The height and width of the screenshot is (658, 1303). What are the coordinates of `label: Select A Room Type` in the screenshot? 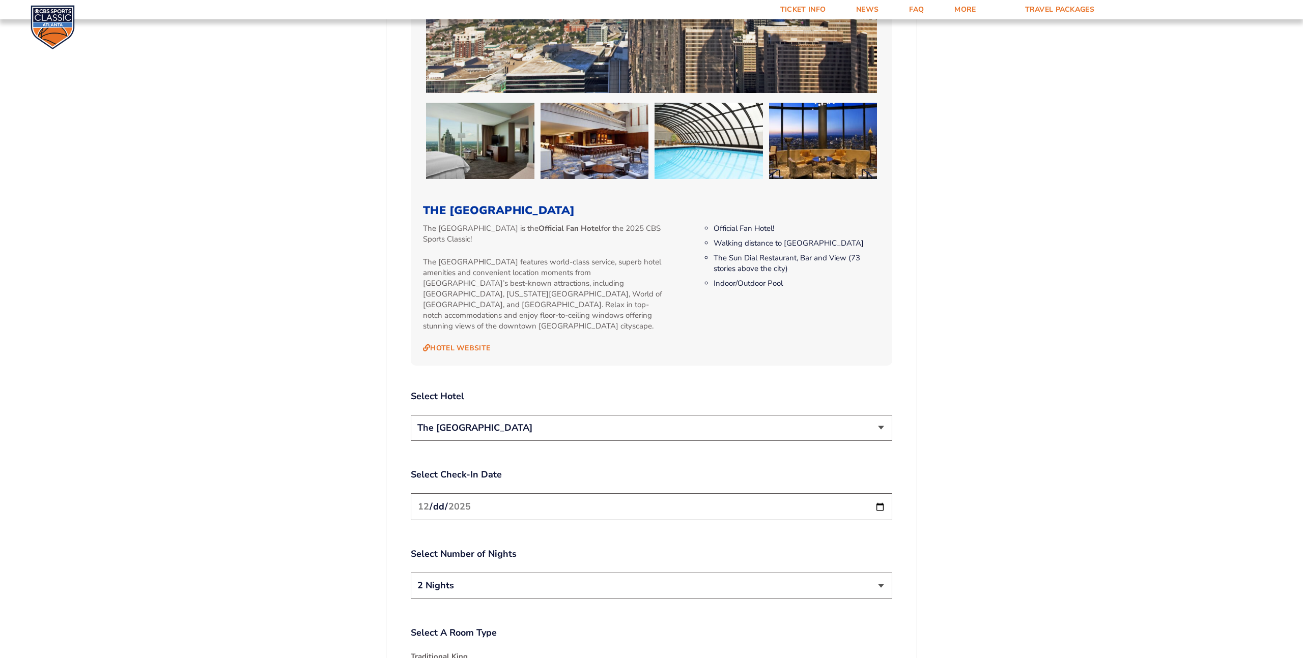 It's located at (651, 633).